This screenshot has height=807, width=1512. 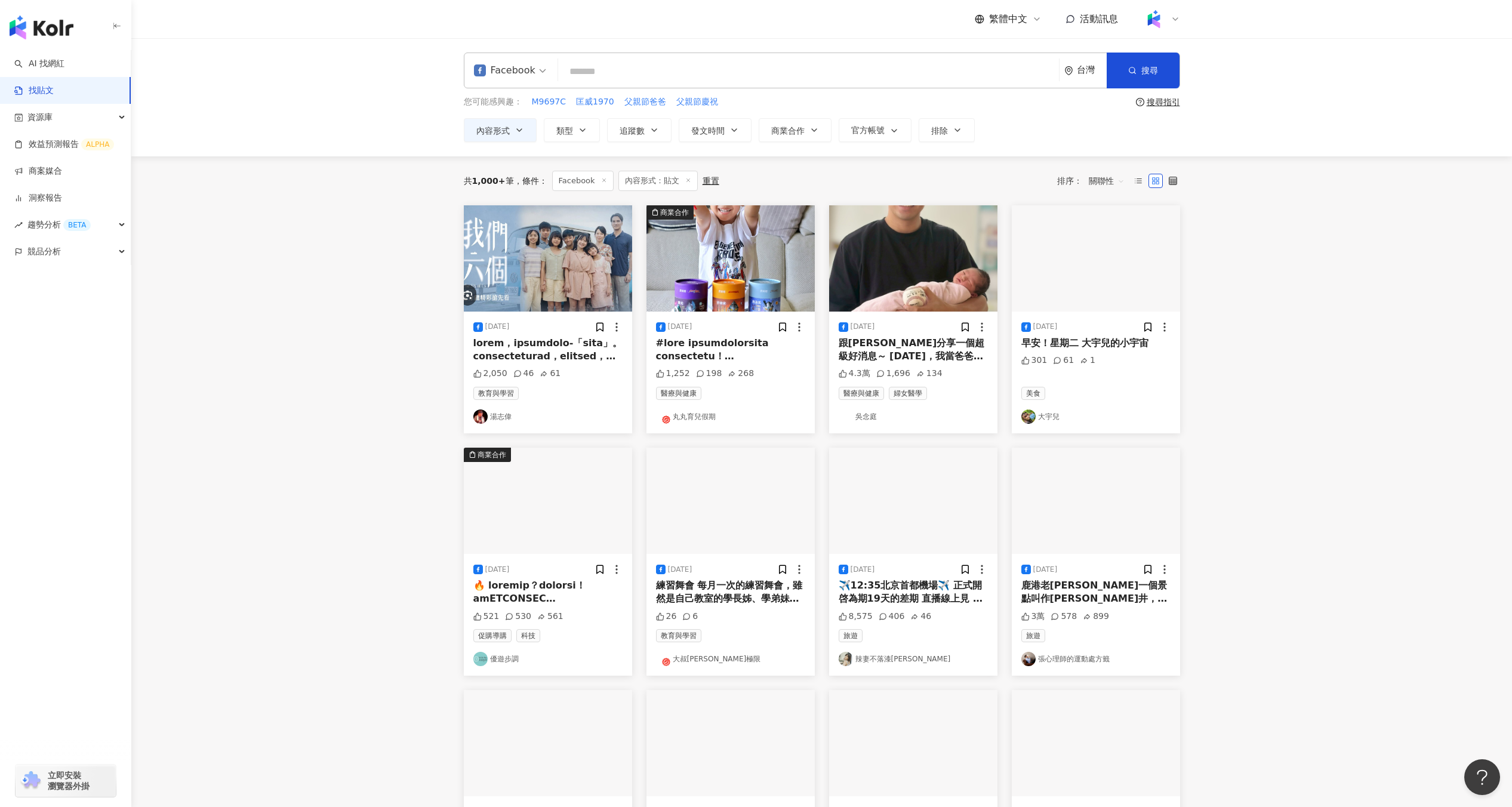 I want to click on div: 530, so click(x=518, y=617).